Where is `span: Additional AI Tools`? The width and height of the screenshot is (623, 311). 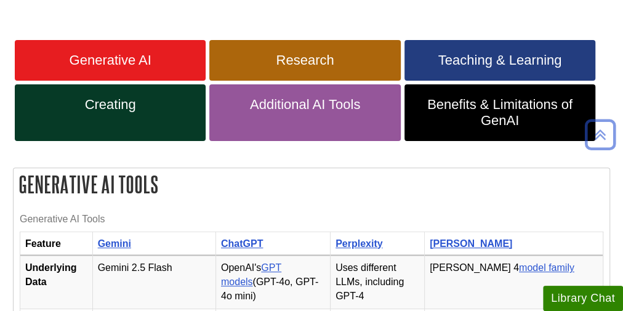 span: Additional AI Tools is located at coordinates (305, 105).